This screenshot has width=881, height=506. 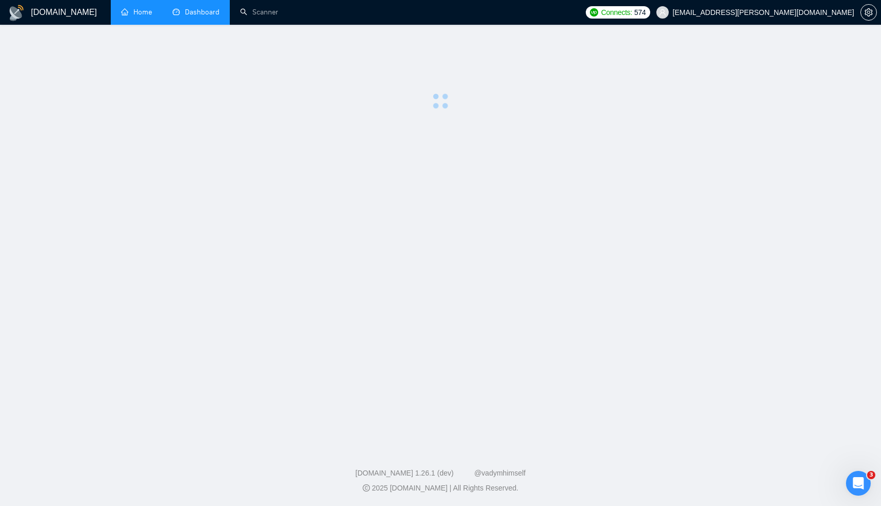 What do you see at coordinates (640, 12) in the screenshot?
I see `span: 574` at bounding box center [640, 12].